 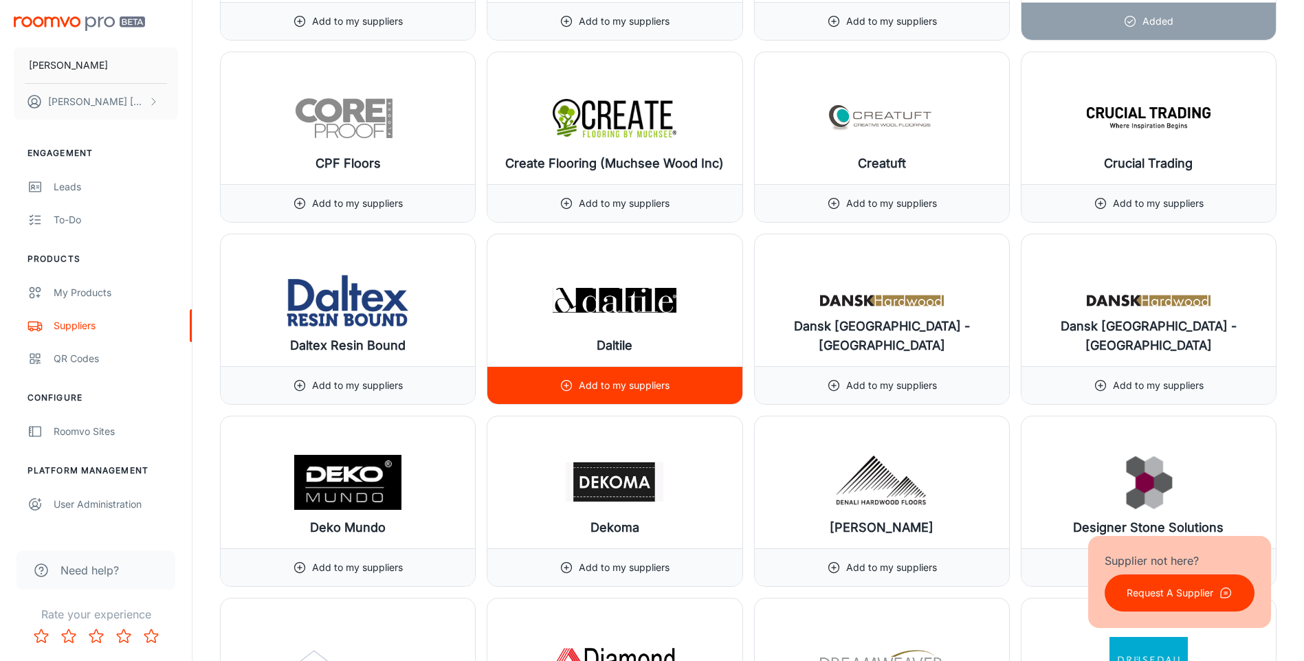 I want to click on img: Dansk Hardwood - USA, so click(x=1148, y=300).